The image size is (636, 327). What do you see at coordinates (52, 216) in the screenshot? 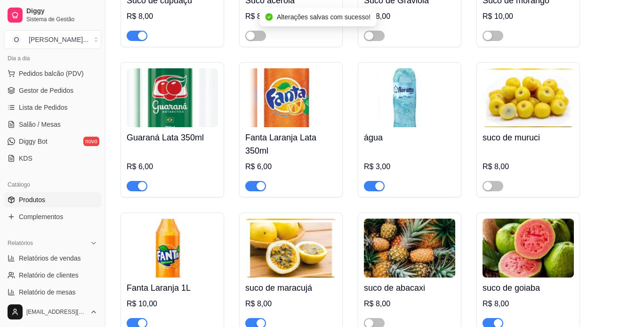
I see `a: Complementos` at bounding box center [52, 216].